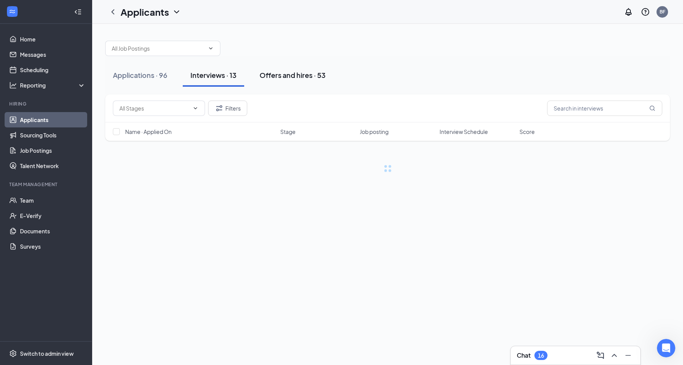  Describe the element at coordinates (113, 12) in the screenshot. I see `a: ChevronLeft` at that location.